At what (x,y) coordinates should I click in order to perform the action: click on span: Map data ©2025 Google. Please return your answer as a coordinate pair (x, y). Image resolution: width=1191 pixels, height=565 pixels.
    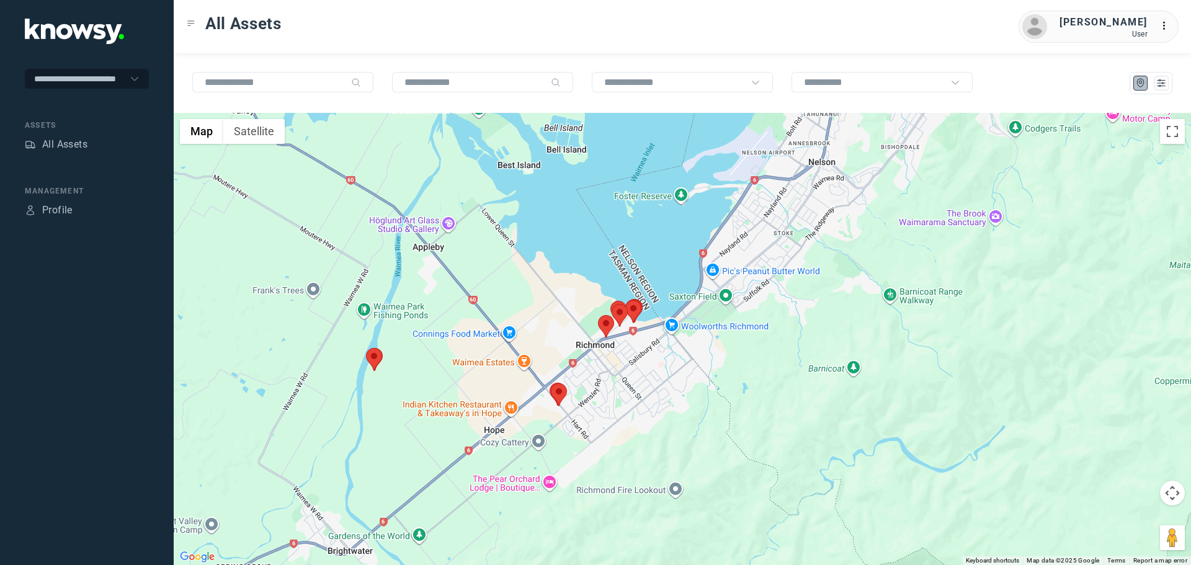
    Looking at the image, I should click on (1062, 560).